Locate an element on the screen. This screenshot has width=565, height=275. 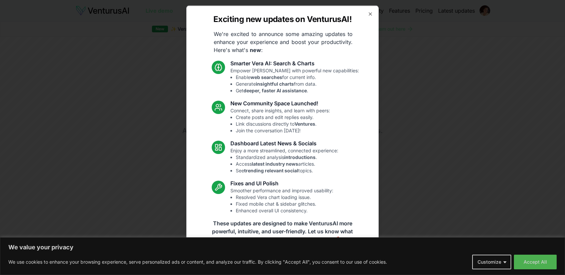
li: Standardized analysis . is located at coordinates (287, 157).